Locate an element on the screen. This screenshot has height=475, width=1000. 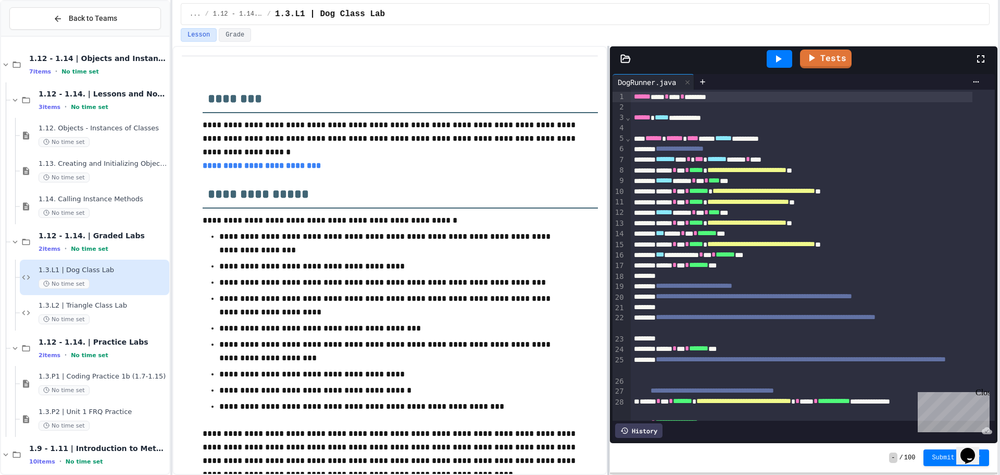
span: 1.9 - 1.11 | Introduction to Methods is located at coordinates (98, 448).